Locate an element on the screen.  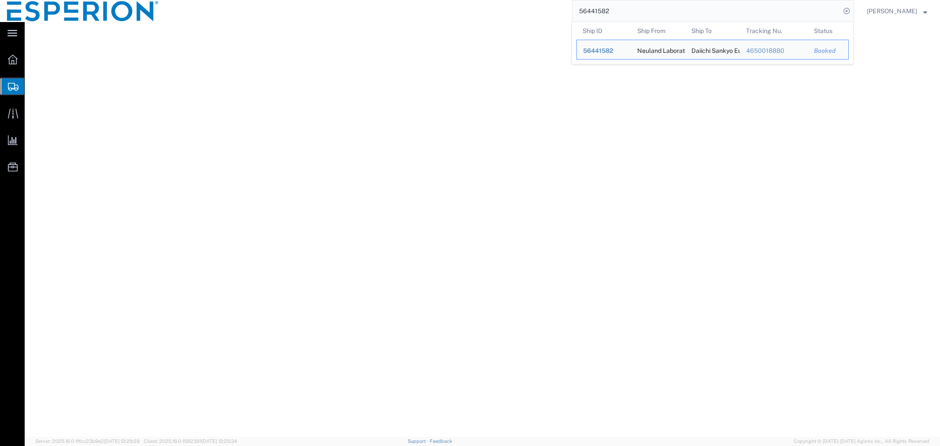
th: Ship From is located at coordinates (658, 31).